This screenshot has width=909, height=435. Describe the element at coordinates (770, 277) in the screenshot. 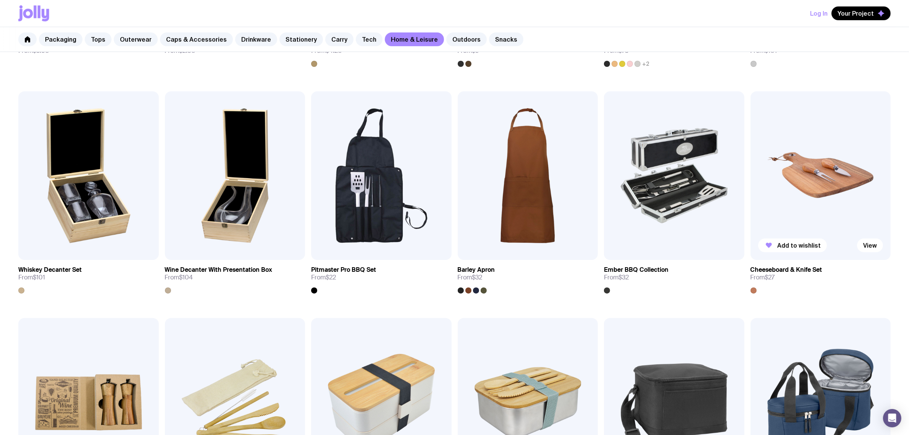

I see `span: $27` at that location.